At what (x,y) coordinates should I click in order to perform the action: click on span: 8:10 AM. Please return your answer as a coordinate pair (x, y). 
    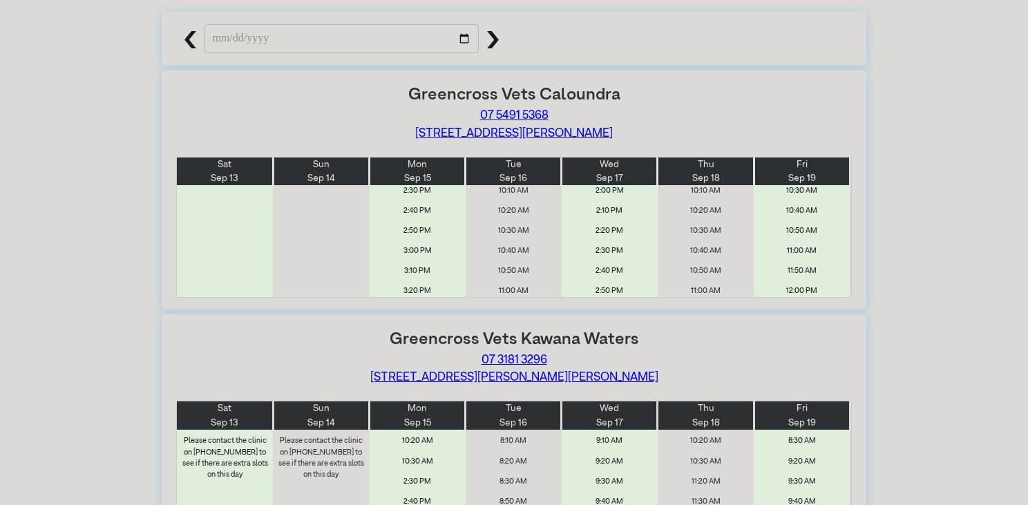
    Looking at the image, I should click on (513, 441).